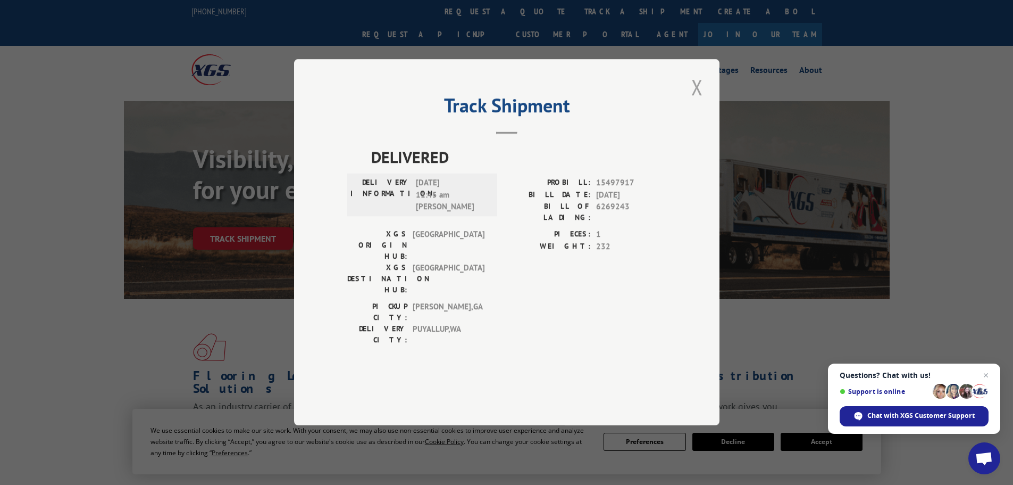 This screenshot has width=1013, height=485. What do you see at coordinates (631, 246) in the screenshot?
I see `span: 232` at bounding box center [631, 246].